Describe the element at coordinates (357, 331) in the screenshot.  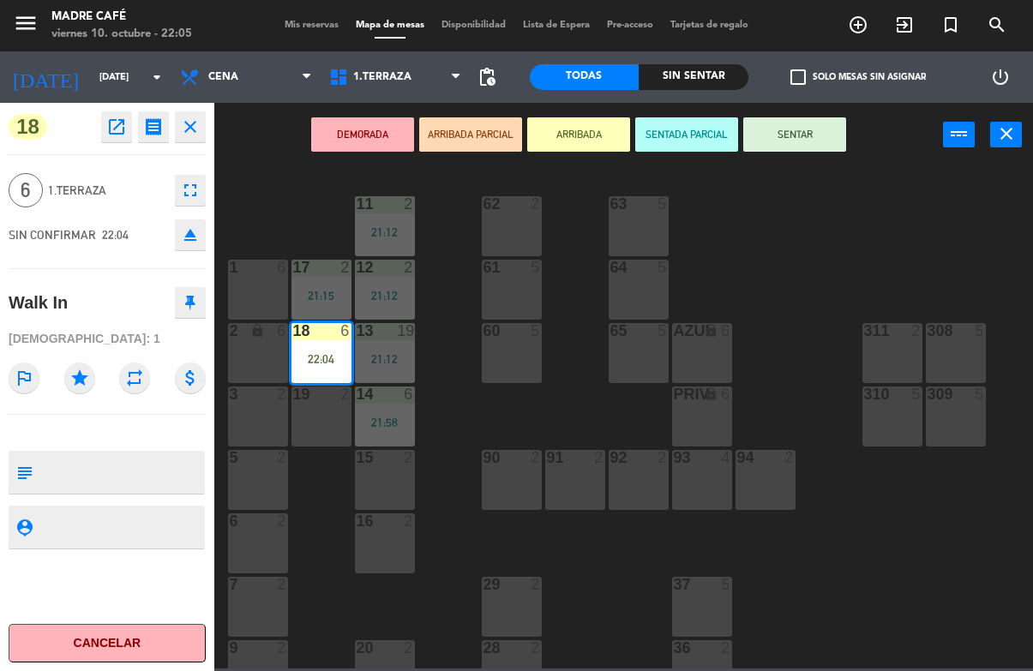
I see `div: 13` at that location.